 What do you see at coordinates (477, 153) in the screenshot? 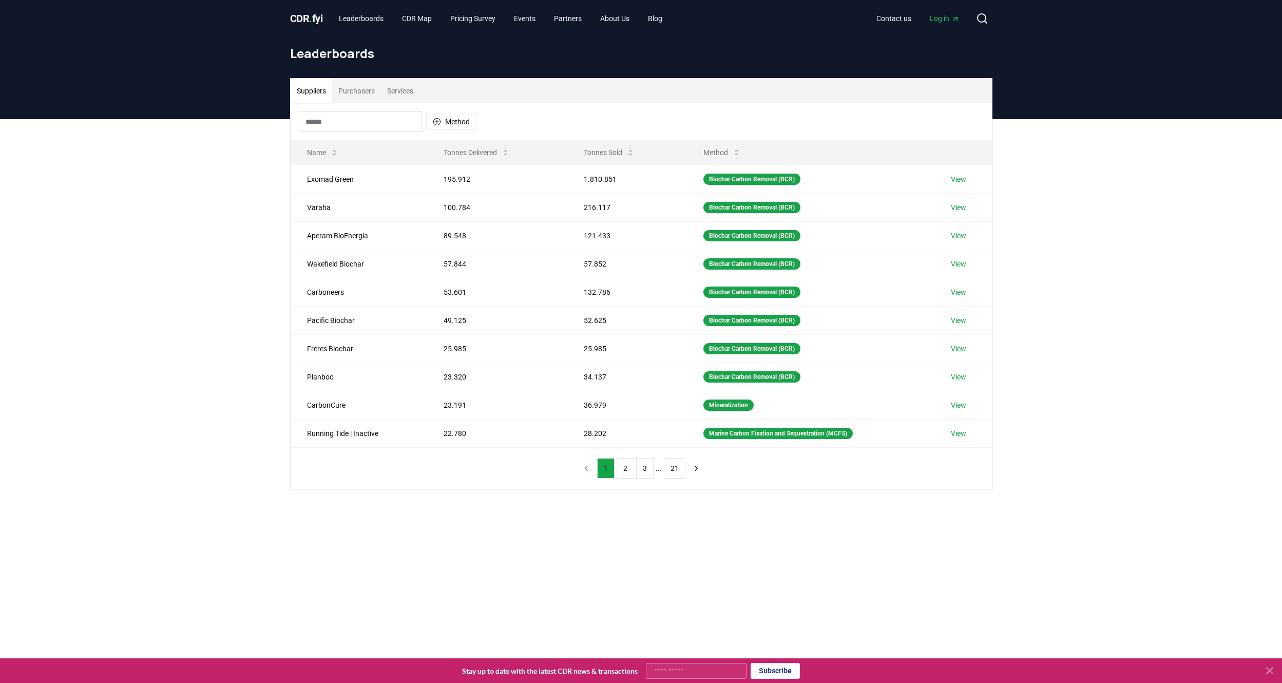
I see `button: Tonnes Delivered` at bounding box center [477, 153].